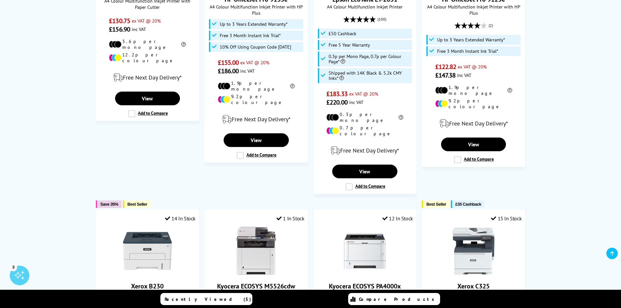  Describe the element at coordinates (506, 218) in the screenshot. I see `div: 15 In Stock` at that location.